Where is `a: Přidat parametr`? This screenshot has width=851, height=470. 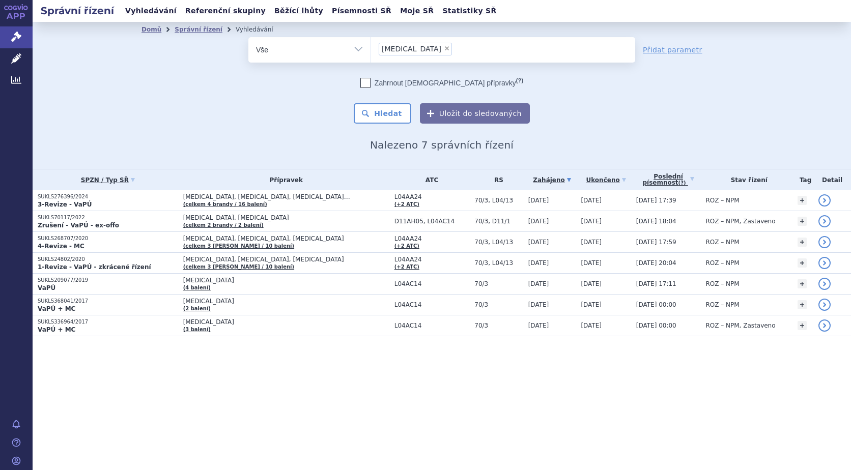
a: Přidat parametr is located at coordinates (673, 50).